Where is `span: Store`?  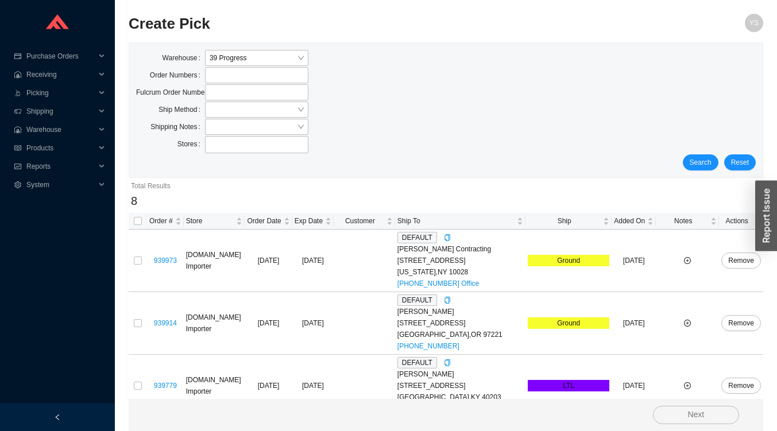
span: Store is located at coordinates (210, 221).